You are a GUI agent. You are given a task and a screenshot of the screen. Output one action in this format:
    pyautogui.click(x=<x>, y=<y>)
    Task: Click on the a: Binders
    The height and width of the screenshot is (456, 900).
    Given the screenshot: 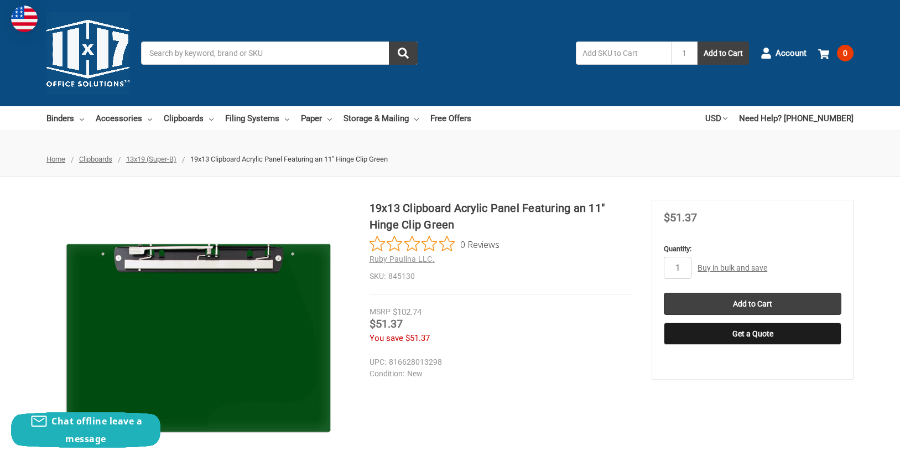 What is the action you would take?
    pyautogui.click(x=65, y=118)
    